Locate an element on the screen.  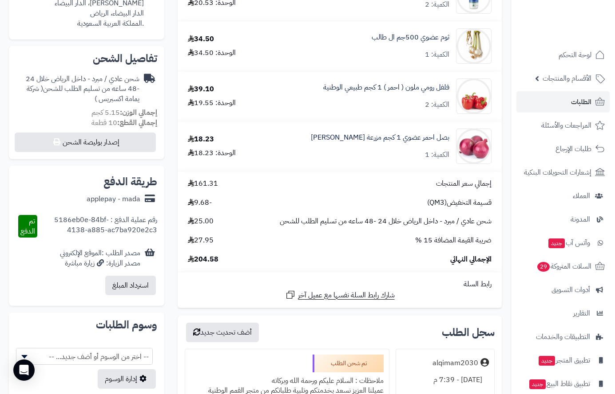
a: تطبيق المتجرجديد is located at coordinates (563, 361).